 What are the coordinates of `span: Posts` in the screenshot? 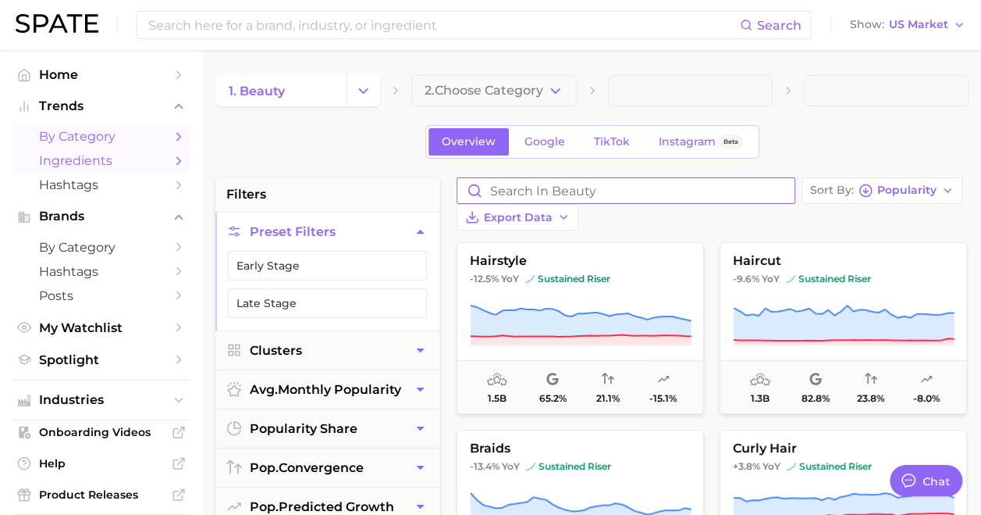 It's located at (101, 295).